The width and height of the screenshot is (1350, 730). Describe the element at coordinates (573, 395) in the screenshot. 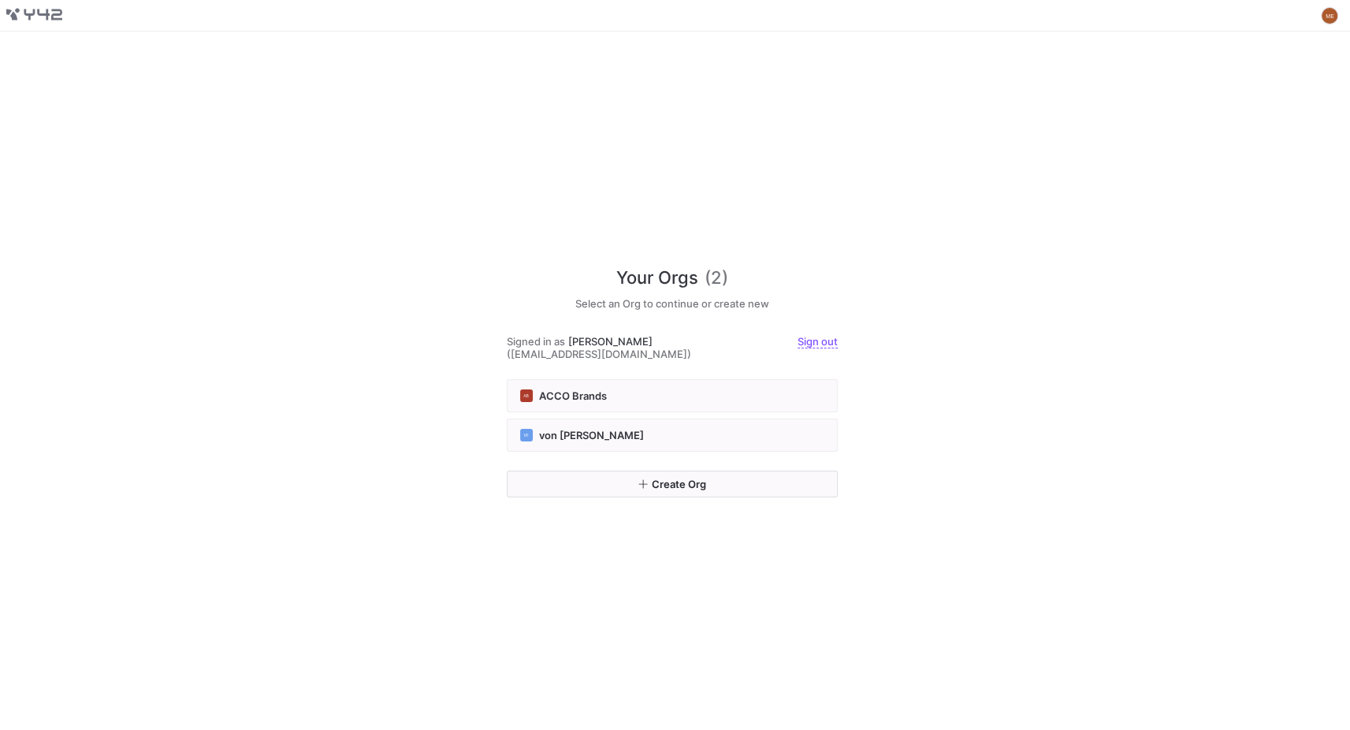

I see `span: ACCO Brands` at that location.